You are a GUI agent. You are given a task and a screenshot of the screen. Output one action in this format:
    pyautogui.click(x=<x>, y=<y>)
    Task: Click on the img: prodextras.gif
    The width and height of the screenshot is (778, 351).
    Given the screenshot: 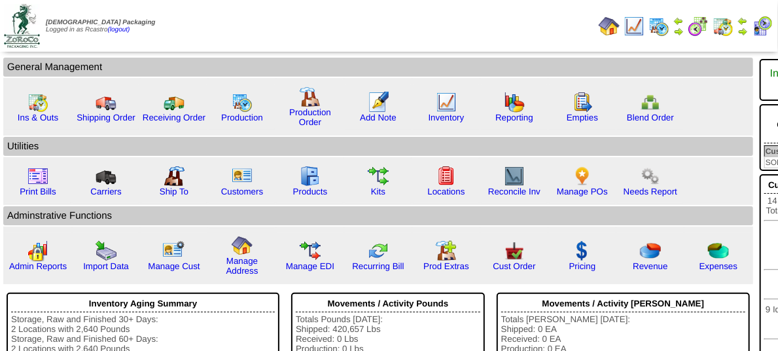 What is the action you would take?
    pyautogui.click(x=447, y=251)
    